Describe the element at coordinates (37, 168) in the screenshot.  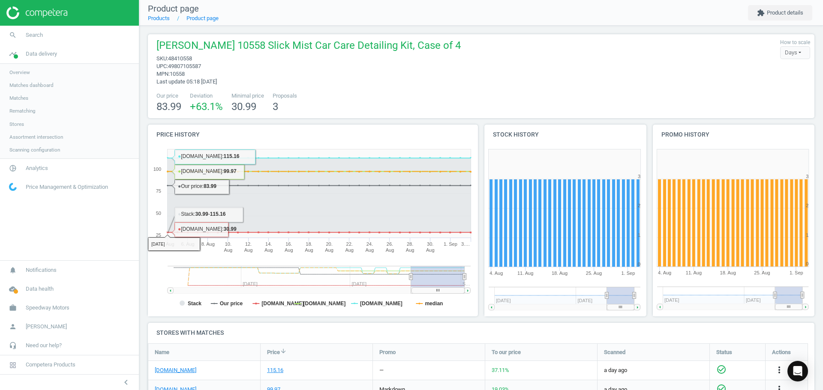
I see `span: Analytics` at that location.